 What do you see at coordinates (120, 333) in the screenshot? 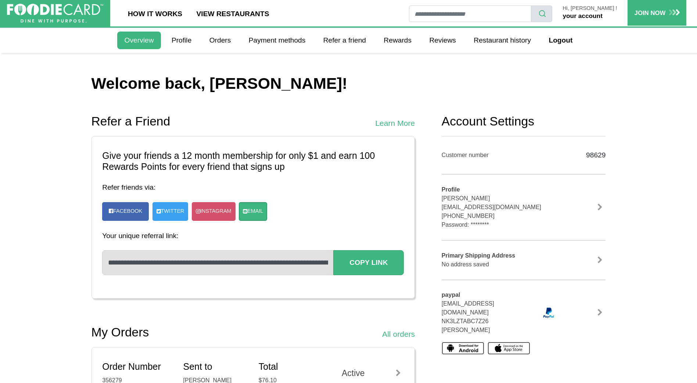
I see `h2: My Orders` at bounding box center [120, 333].